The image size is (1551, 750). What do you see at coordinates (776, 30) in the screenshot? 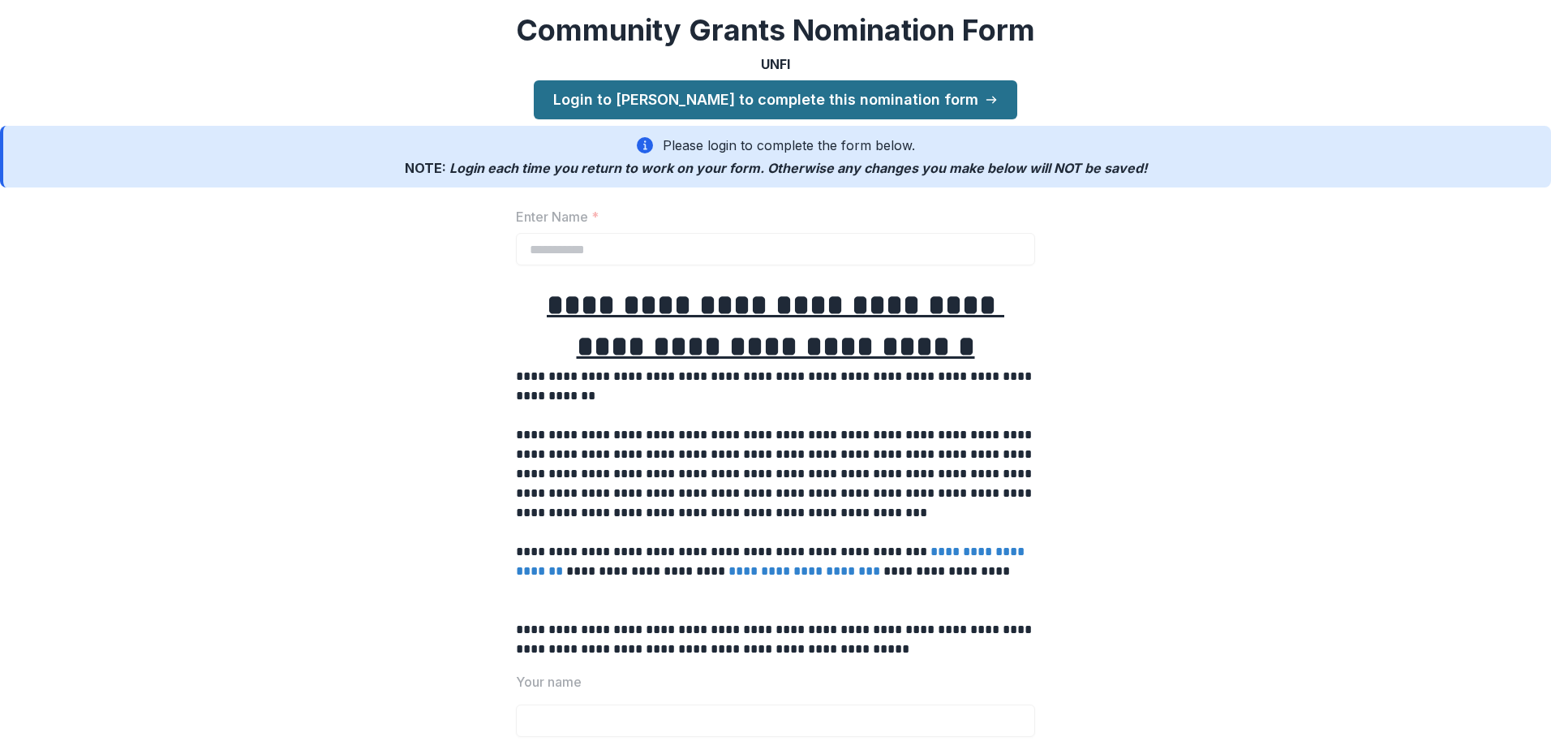
I see `h2: Community Grants Nomination Form` at bounding box center [776, 30].